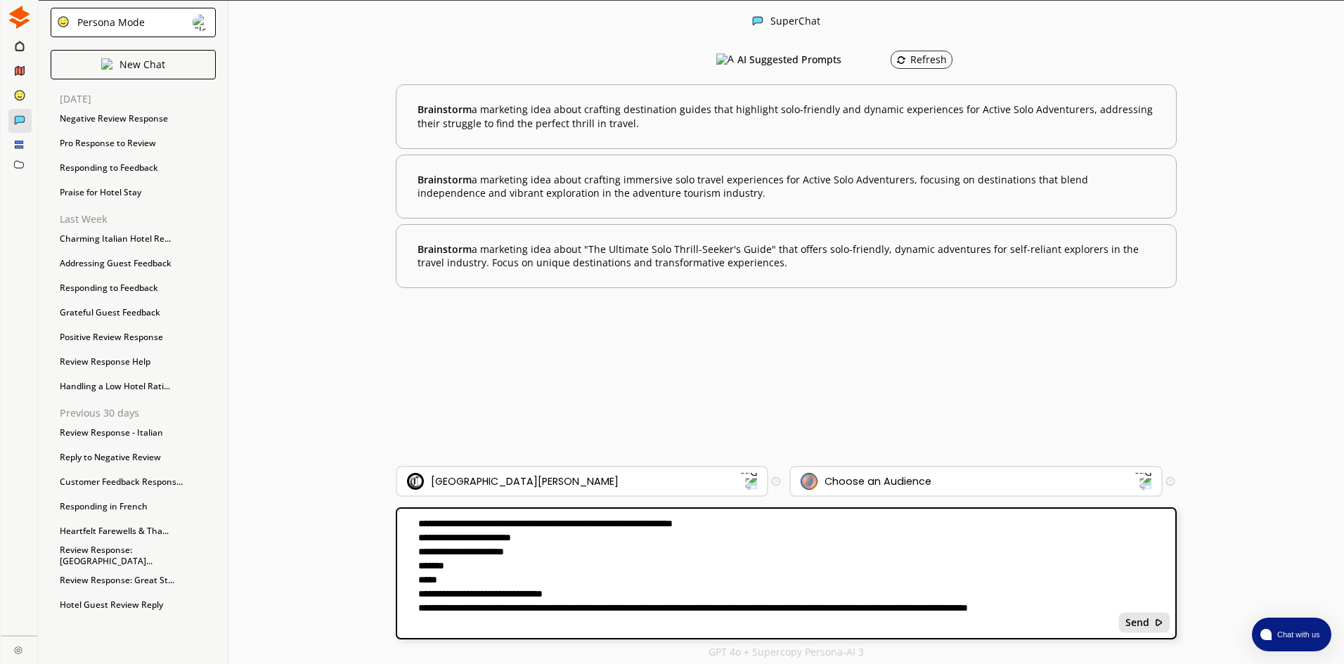  Describe the element at coordinates (135, 119) in the screenshot. I see `div: Negative Review Response` at that location.